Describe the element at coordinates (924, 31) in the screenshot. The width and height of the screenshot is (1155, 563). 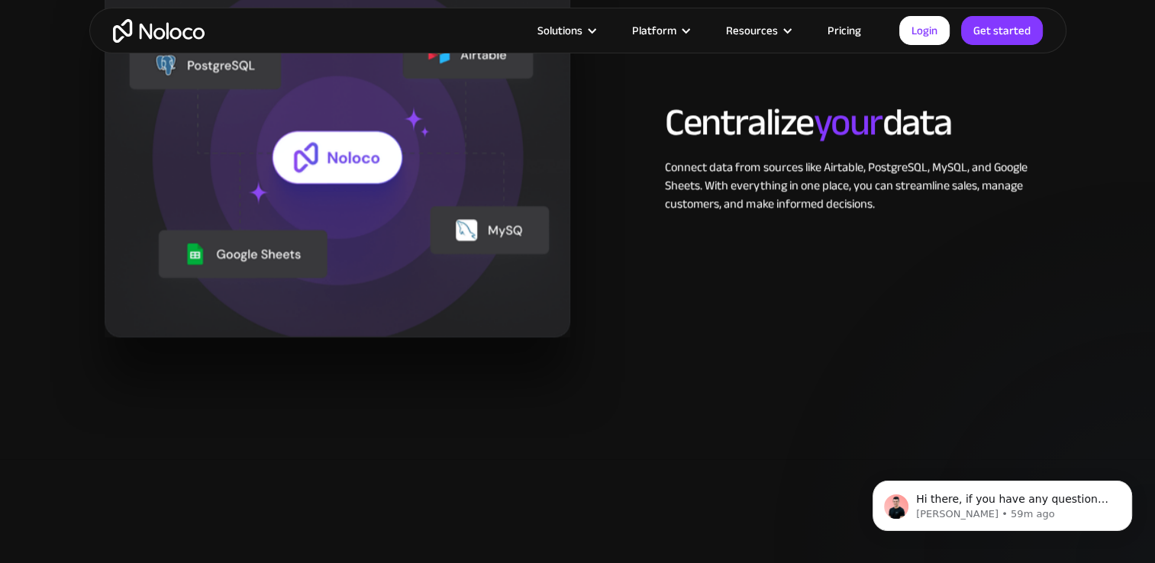
I see `a: Login` at that location.